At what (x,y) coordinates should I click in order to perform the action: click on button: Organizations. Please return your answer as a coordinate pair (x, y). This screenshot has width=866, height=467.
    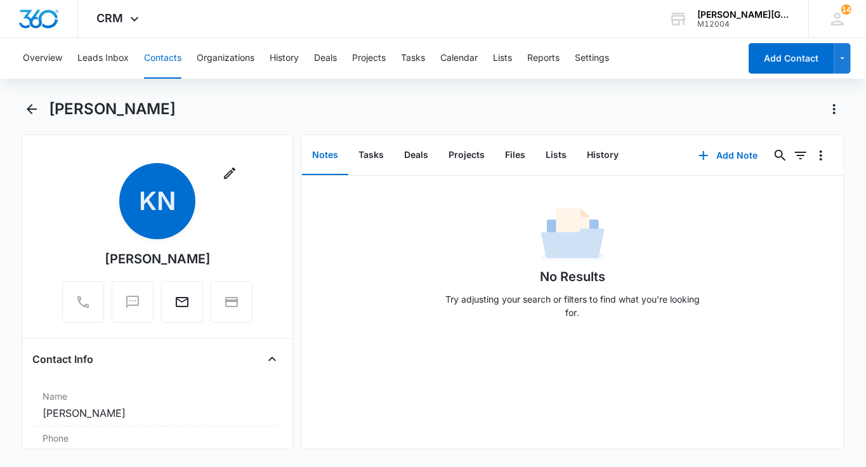
    Looking at the image, I should click on (225, 58).